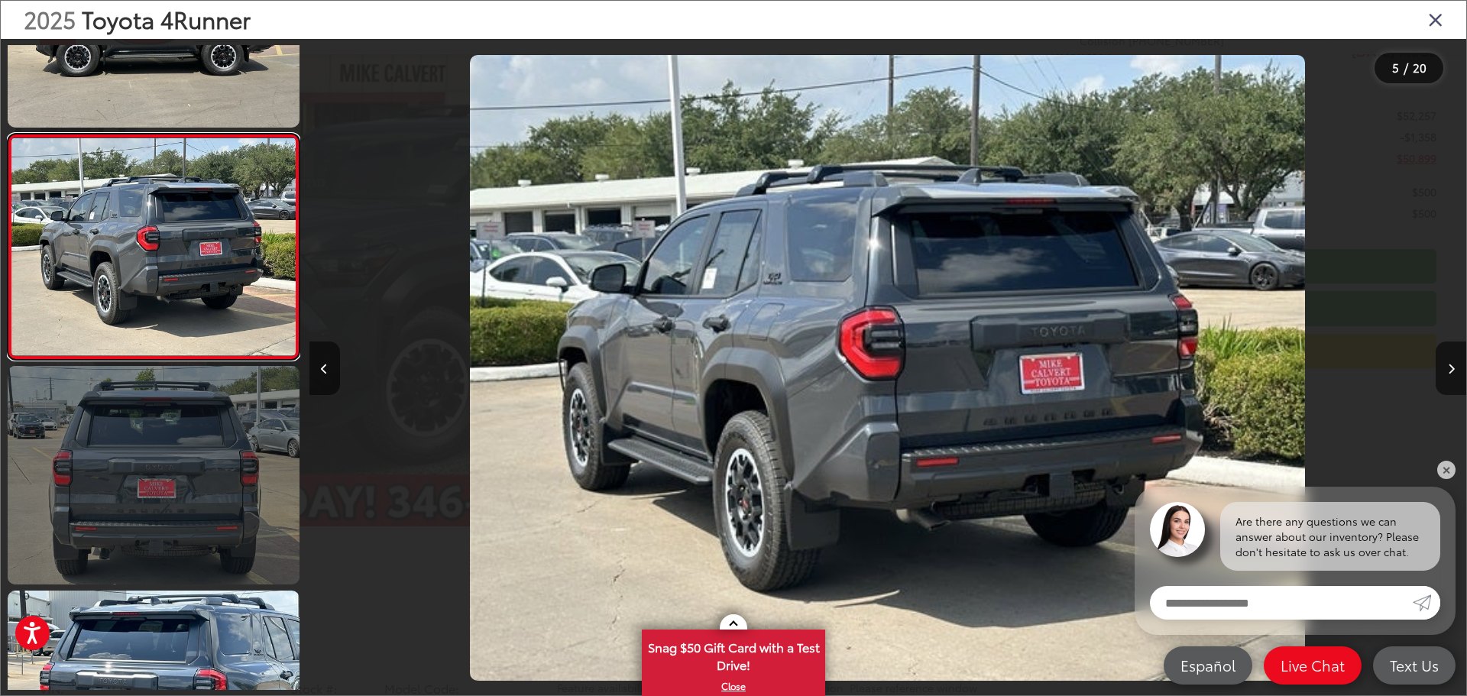  What do you see at coordinates (1420, 67) in the screenshot?
I see `span: 20` at bounding box center [1420, 67].